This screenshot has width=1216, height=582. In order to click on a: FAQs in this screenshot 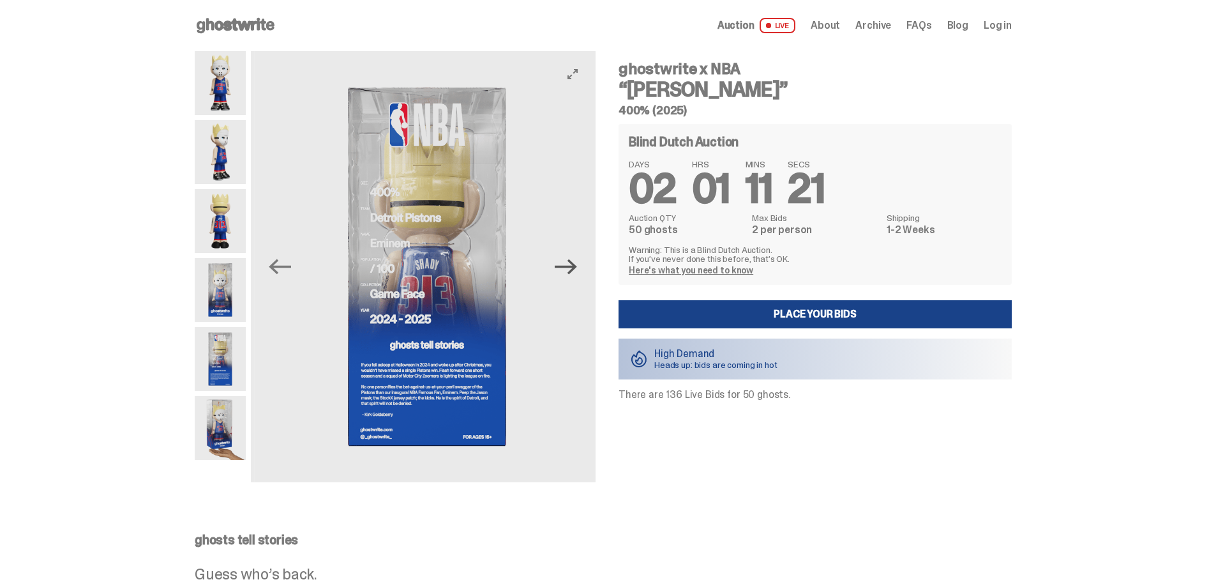, I will do `click(919, 26)`.